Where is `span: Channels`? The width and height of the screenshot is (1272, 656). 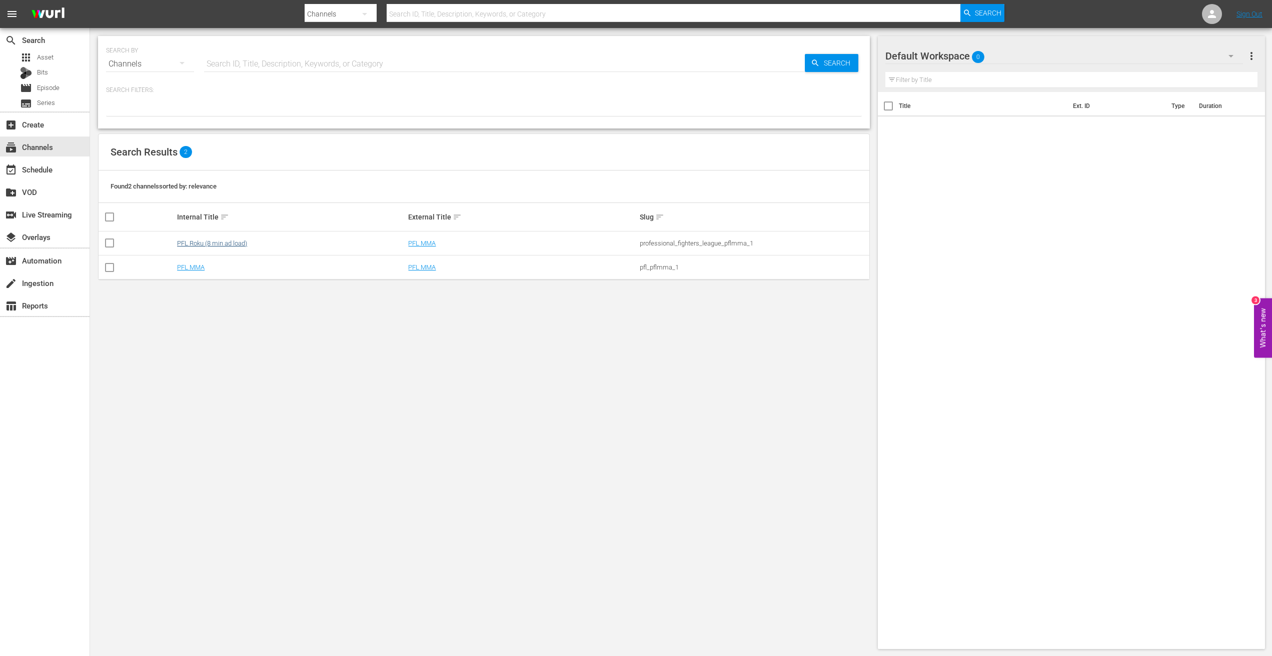
span: Channels is located at coordinates (11, 148).